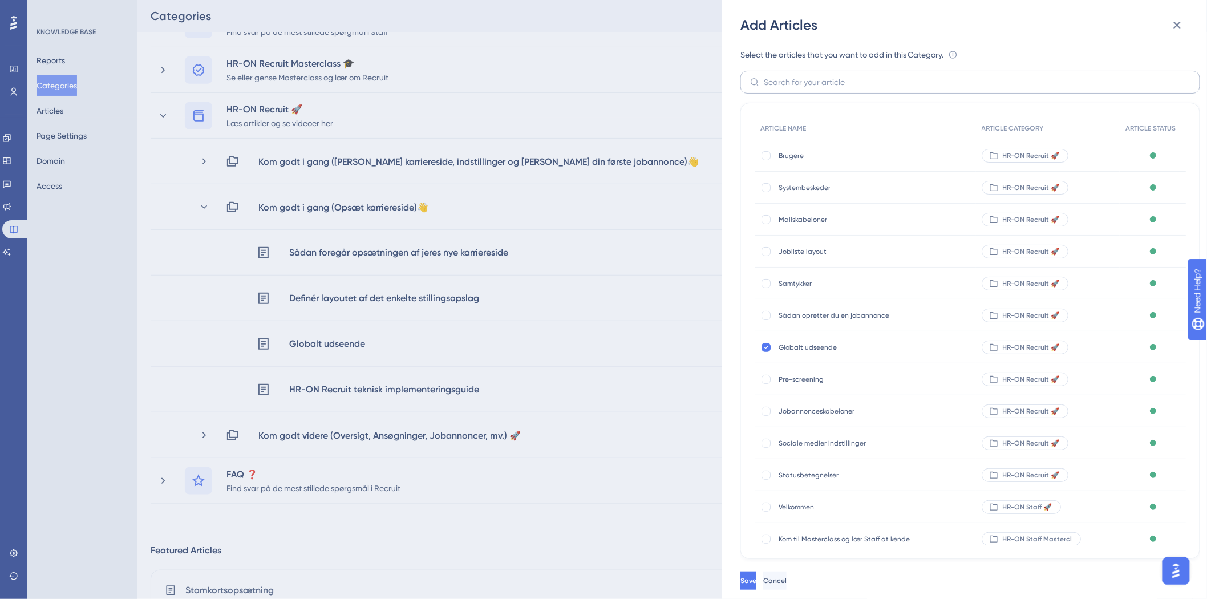  What do you see at coordinates (965, 25) in the screenshot?
I see `div: Add Articles` at bounding box center [965, 25].